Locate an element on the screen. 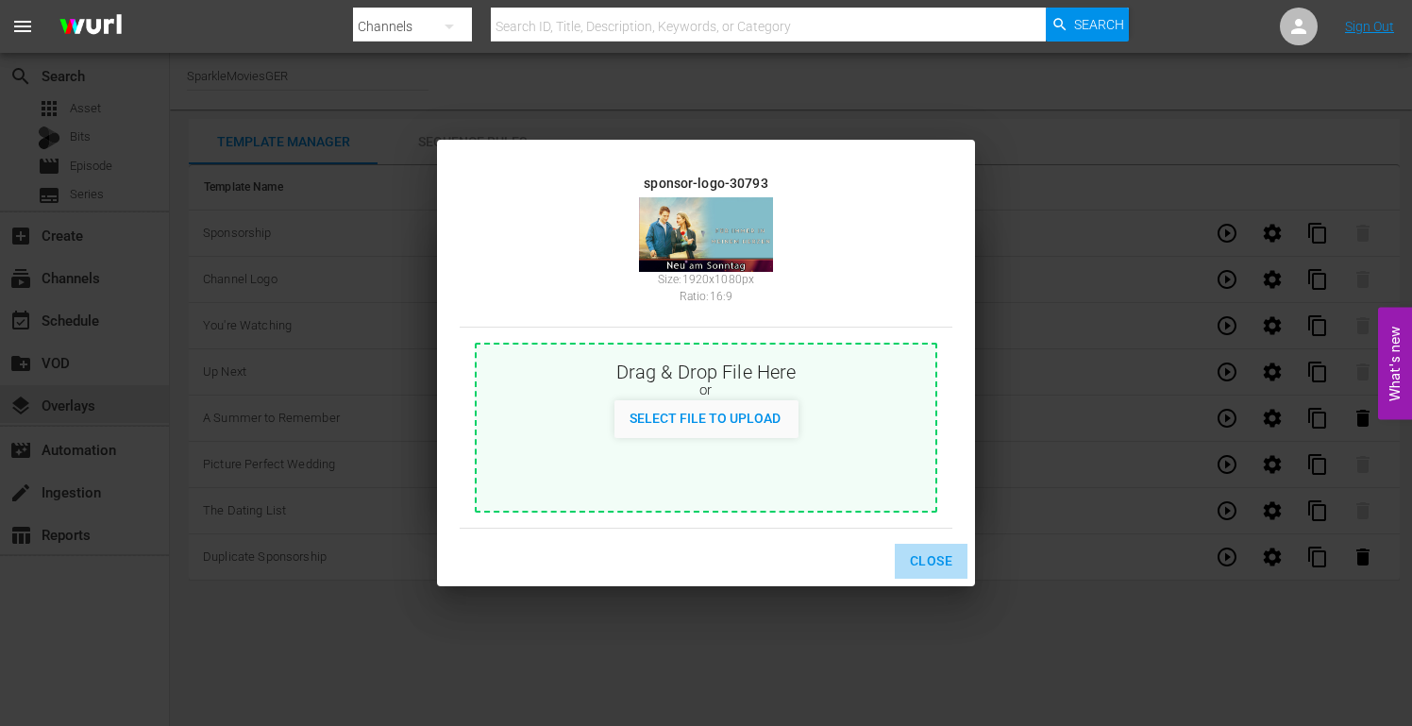 Image resolution: width=1412 pixels, height=726 pixels. button: Close is located at coordinates (931, 561).